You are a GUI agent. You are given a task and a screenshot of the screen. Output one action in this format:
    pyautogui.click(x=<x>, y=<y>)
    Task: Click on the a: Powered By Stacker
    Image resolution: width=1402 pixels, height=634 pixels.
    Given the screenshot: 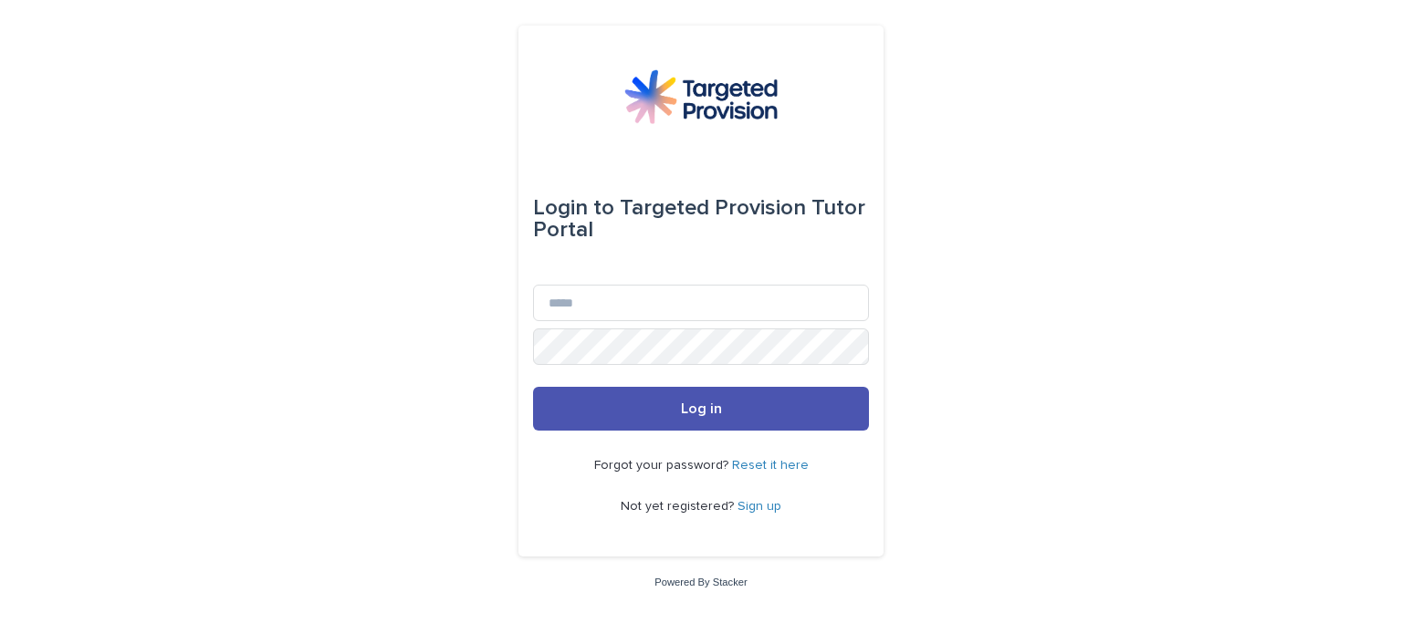 What is the action you would take?
    pyautogui.click(x=700, y=582)
    